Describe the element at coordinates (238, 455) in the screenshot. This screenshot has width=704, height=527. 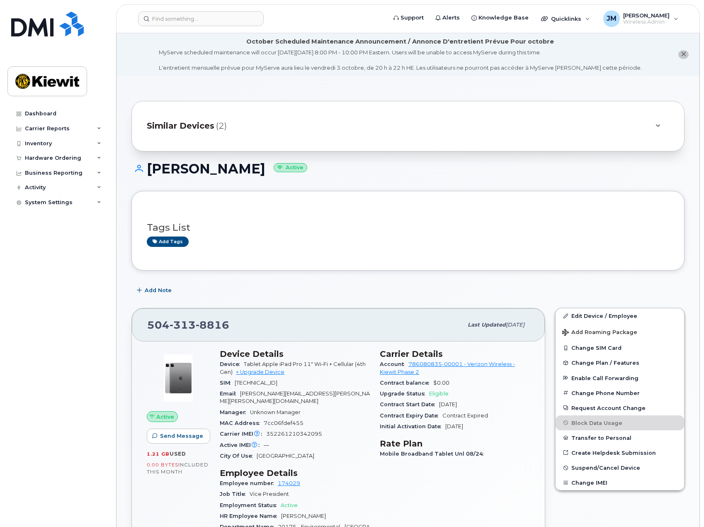
I see `span: City Of Use` at that location.